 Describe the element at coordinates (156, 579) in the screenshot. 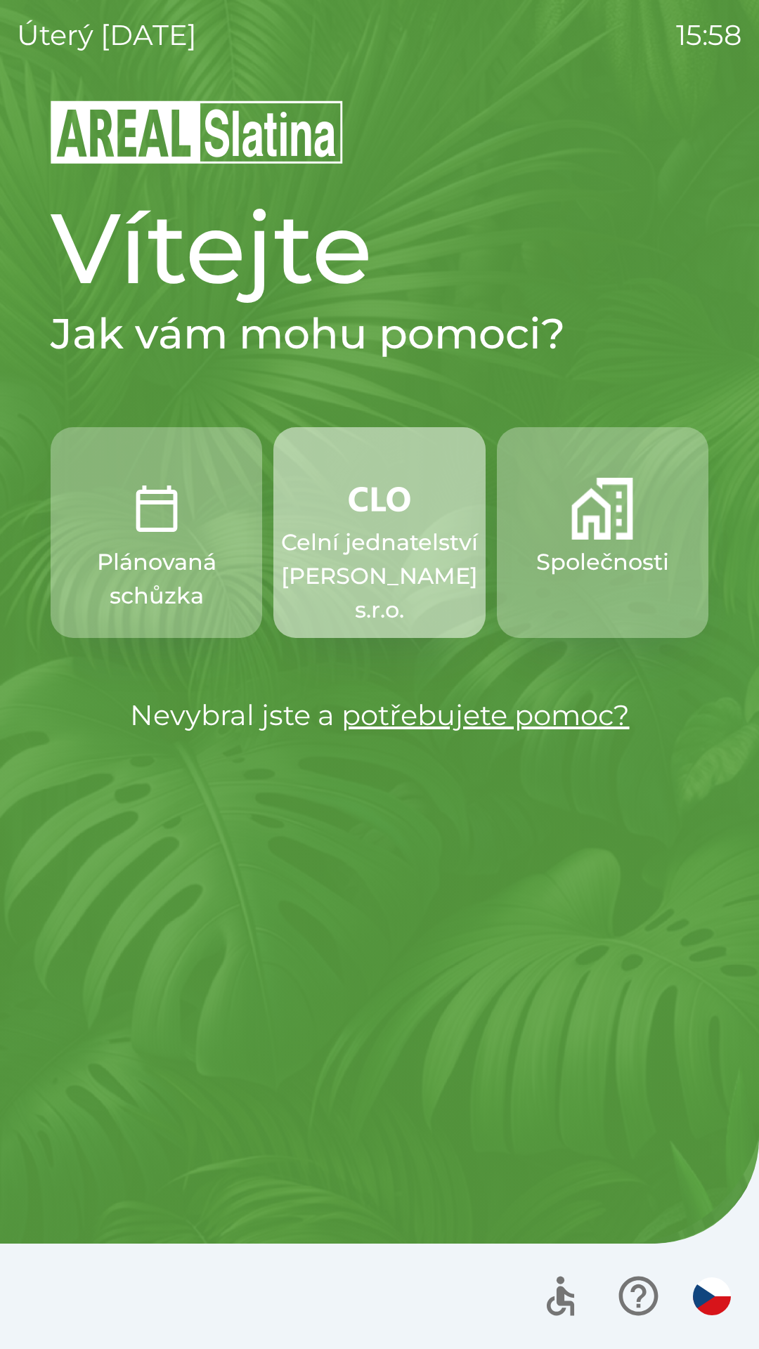

I see `p: Plánovaná schůzka` at that location.